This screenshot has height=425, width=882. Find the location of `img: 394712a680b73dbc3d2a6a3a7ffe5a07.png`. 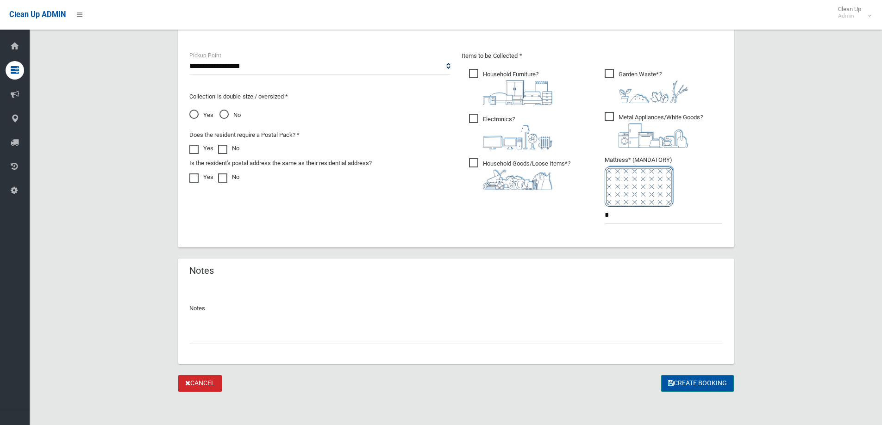

img: 394712a680b73dbc3d2a6a3a7ffe5a07.png is located at coordinates (518, 137).